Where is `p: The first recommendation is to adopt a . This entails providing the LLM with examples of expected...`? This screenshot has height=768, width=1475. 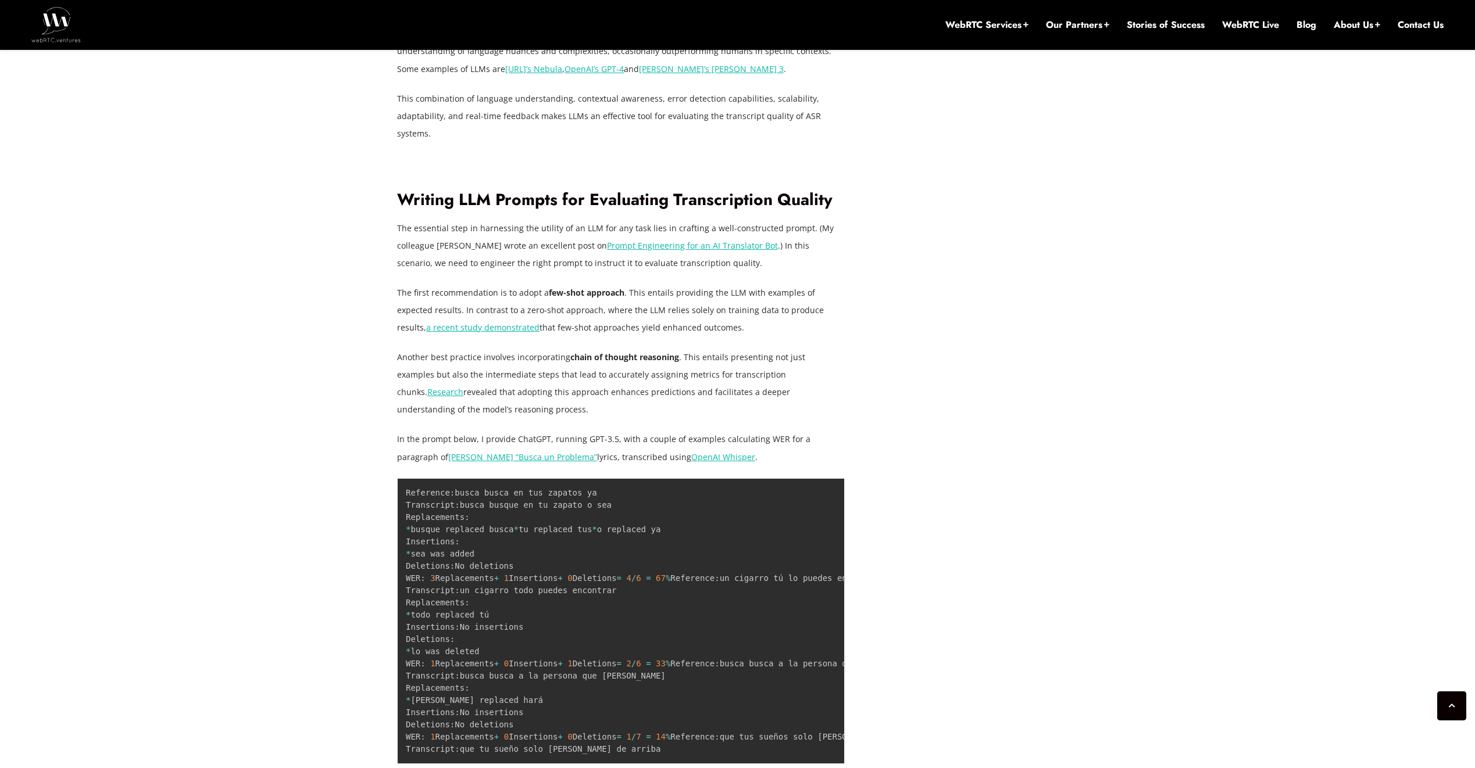 p: The first recommendation is to adopt a . This entails providing the LLM with examples of expected... is located at coordinates (621, 310).